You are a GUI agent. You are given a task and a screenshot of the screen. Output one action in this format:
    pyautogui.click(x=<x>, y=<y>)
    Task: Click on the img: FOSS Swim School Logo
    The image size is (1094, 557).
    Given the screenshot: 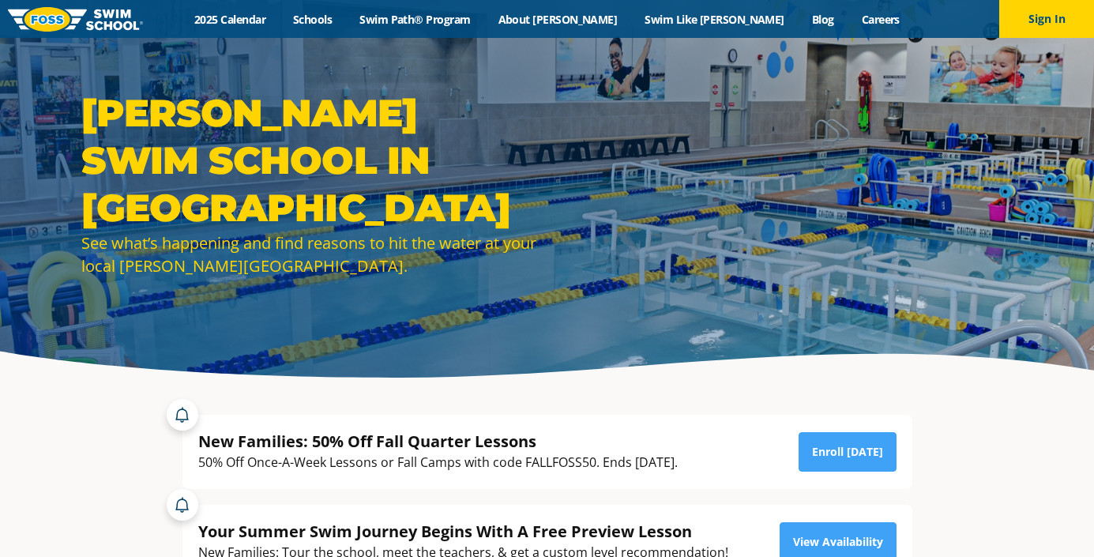 What is the action you would take?
    pyautogui.click(x=75, y=19)
    